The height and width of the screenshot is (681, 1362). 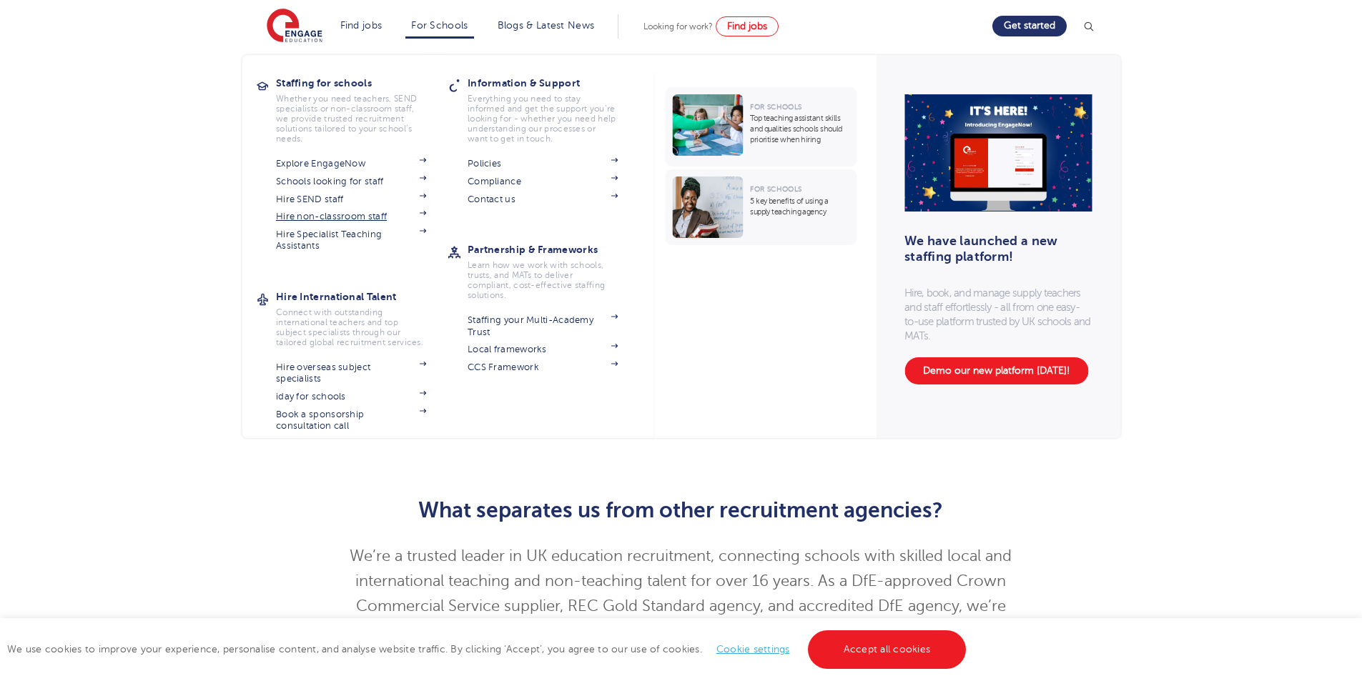 What do you see at coordinates (543, 326) in the screenshot?
I see `a: Staffing your Multi-Academy Trust` at bounding box center [543, 326].